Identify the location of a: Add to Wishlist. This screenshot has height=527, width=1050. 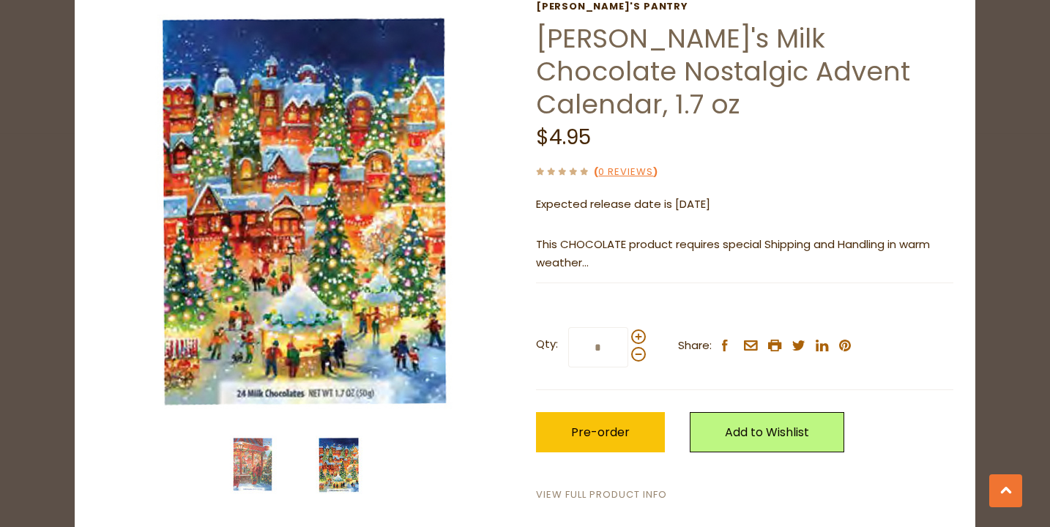
(766, 432).